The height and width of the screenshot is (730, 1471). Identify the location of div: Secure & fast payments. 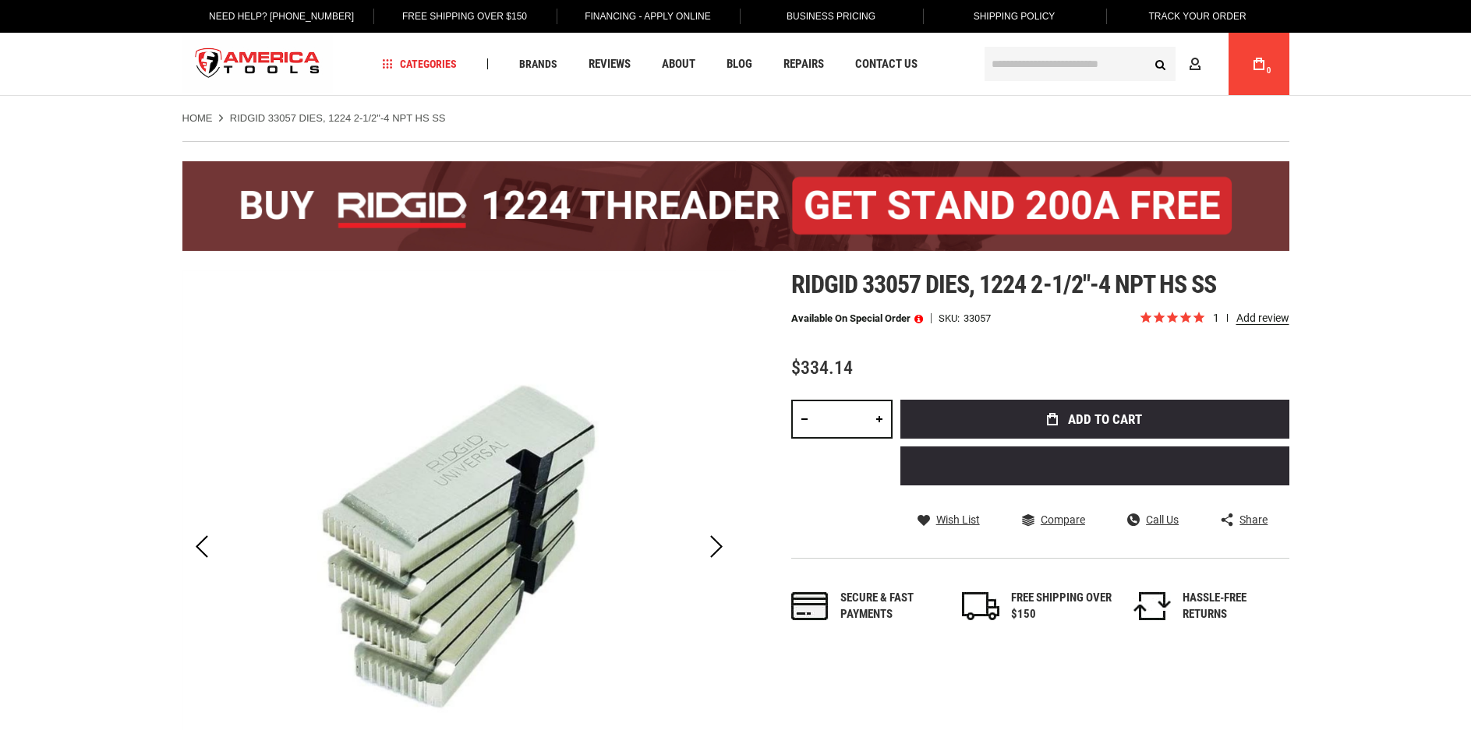
(891, 606).